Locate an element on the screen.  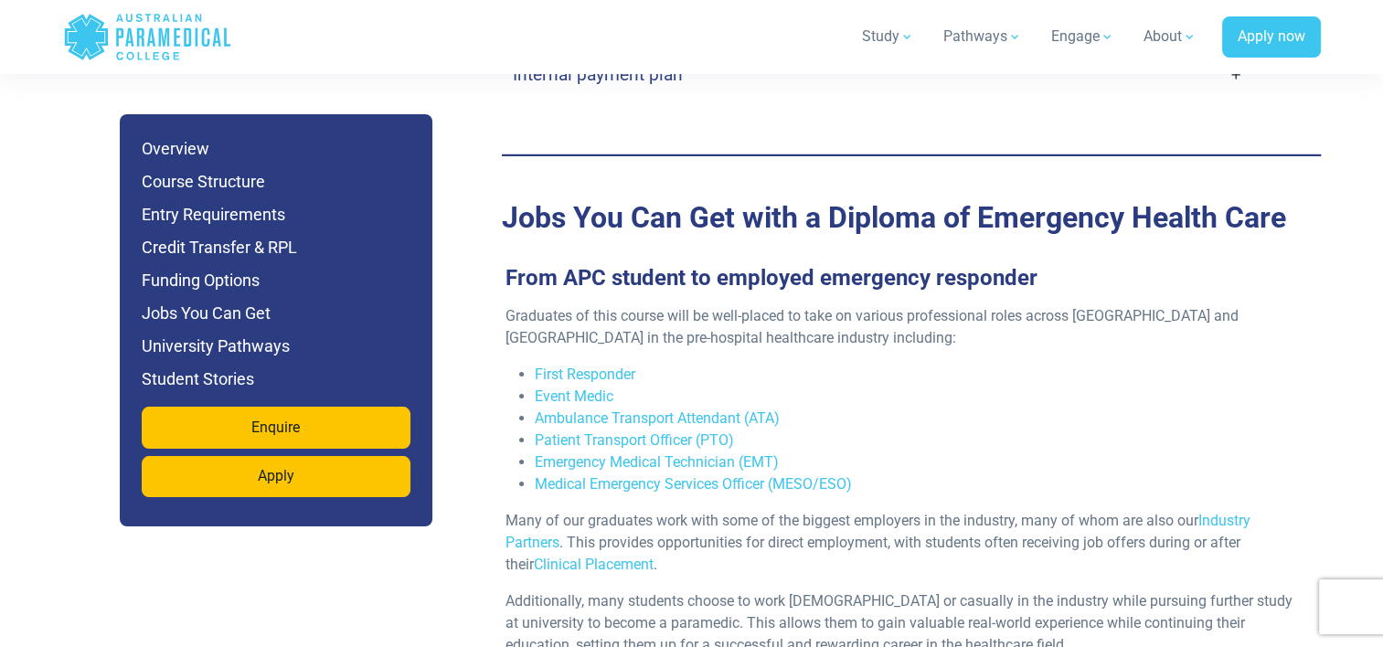
a: Patient Transport Officer (PTO) is located at coordinates (634, 440).